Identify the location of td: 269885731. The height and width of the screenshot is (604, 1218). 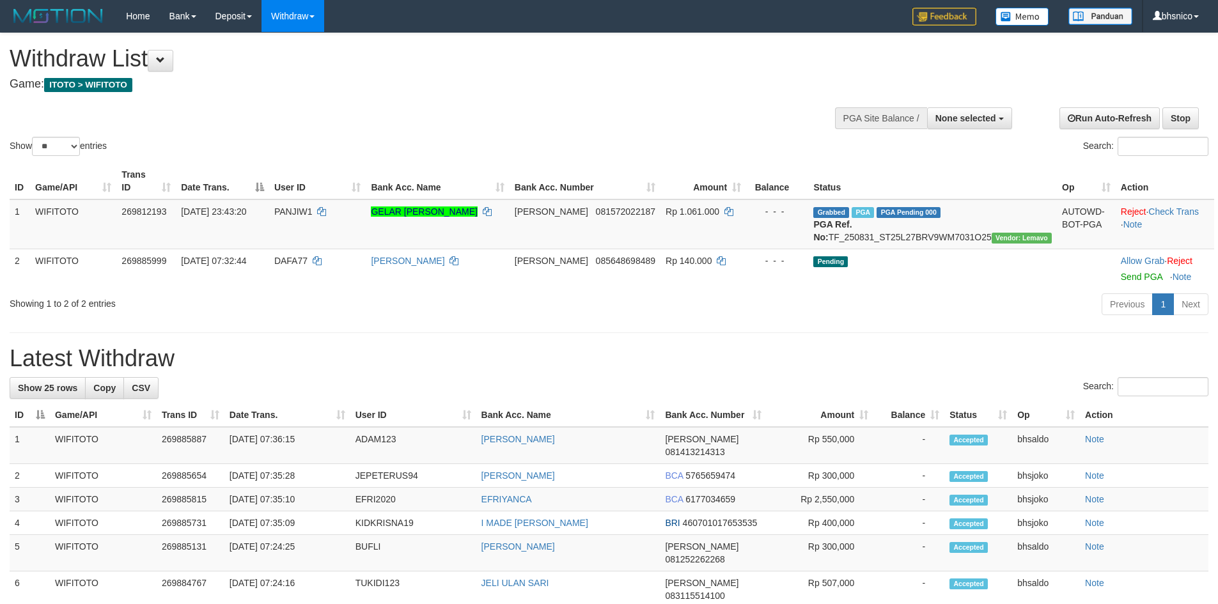
(191, 523).